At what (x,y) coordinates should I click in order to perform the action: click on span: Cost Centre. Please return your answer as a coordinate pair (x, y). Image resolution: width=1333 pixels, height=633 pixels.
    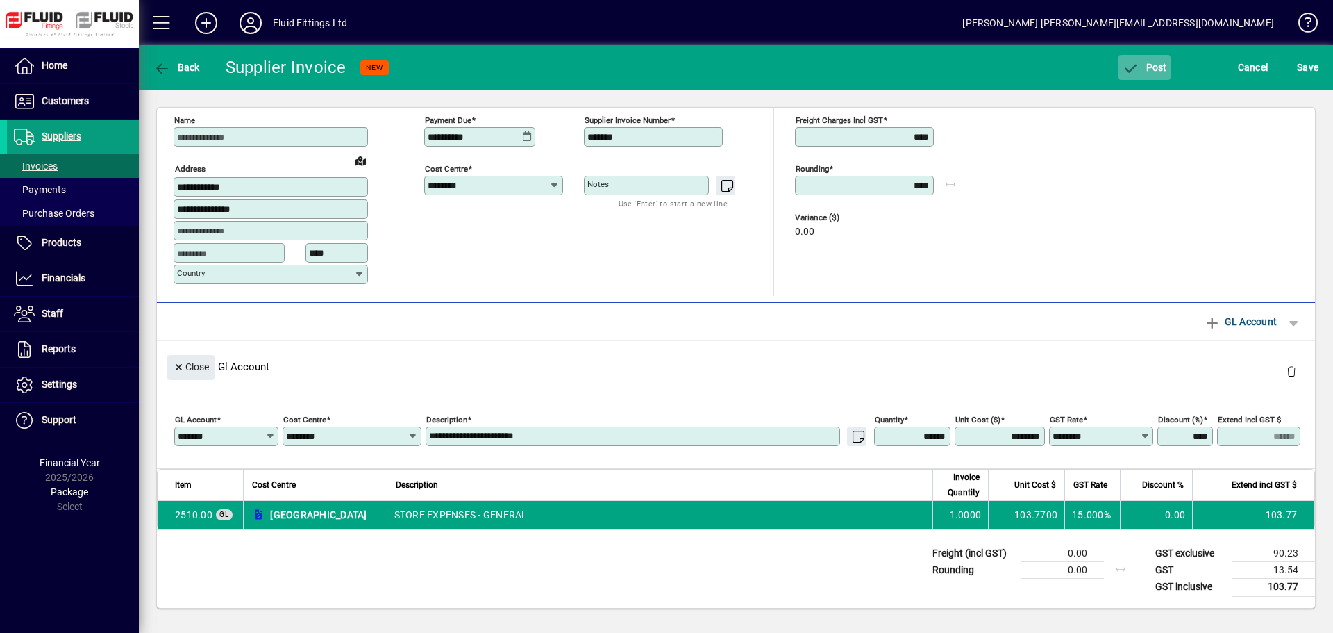
    Looking at the image, I should click on (274, 485).